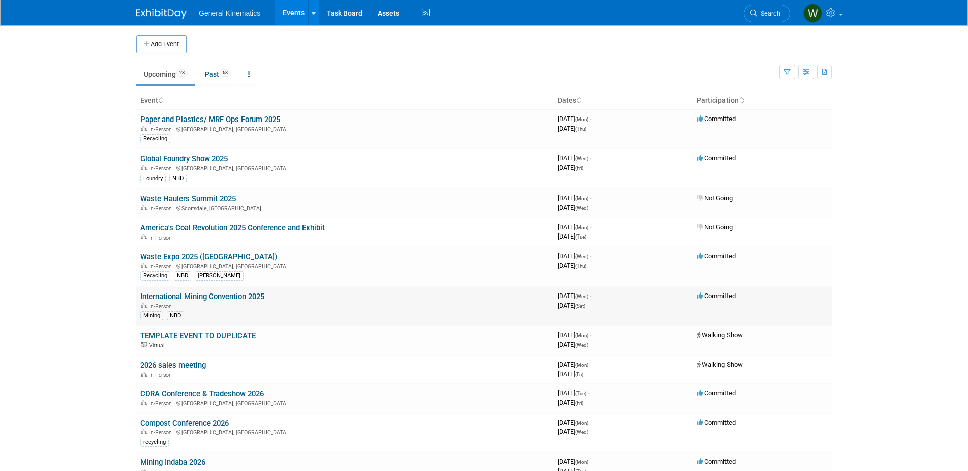 The image size is (968, 471). Describe the element at coordinates (229, 13) in the screenshot. I see `span: General Kinematics` at that location.